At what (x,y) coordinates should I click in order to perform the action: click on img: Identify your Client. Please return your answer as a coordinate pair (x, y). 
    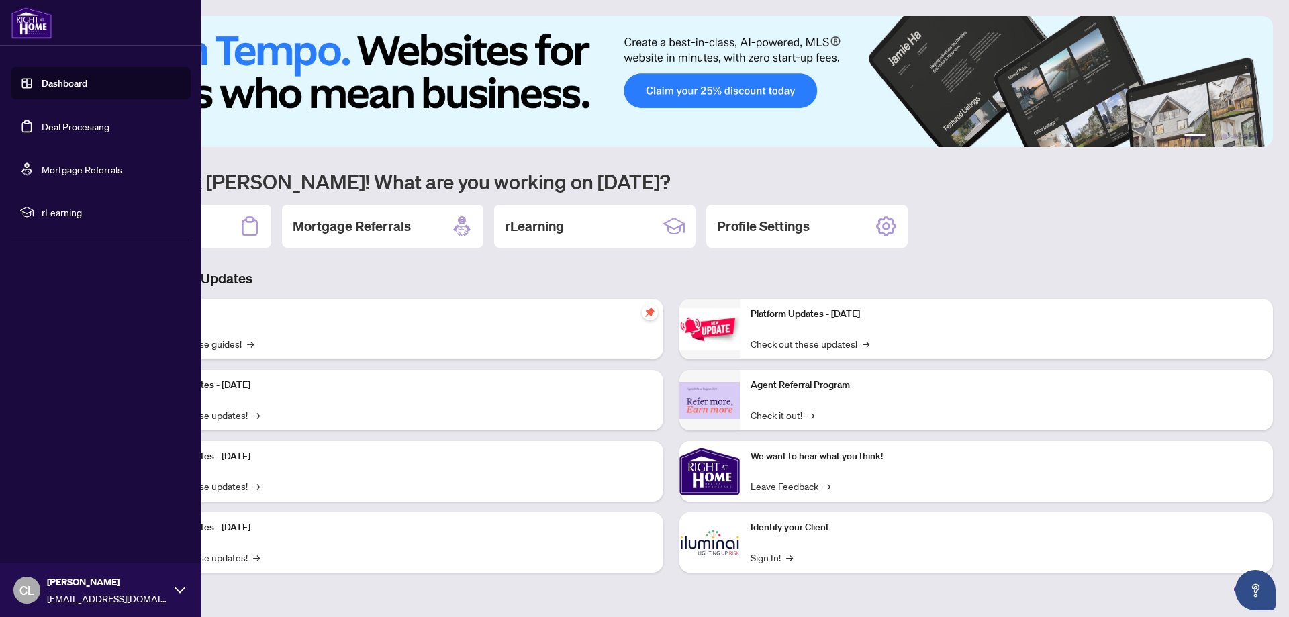
    Looking at the image, I should click on (710, 543).